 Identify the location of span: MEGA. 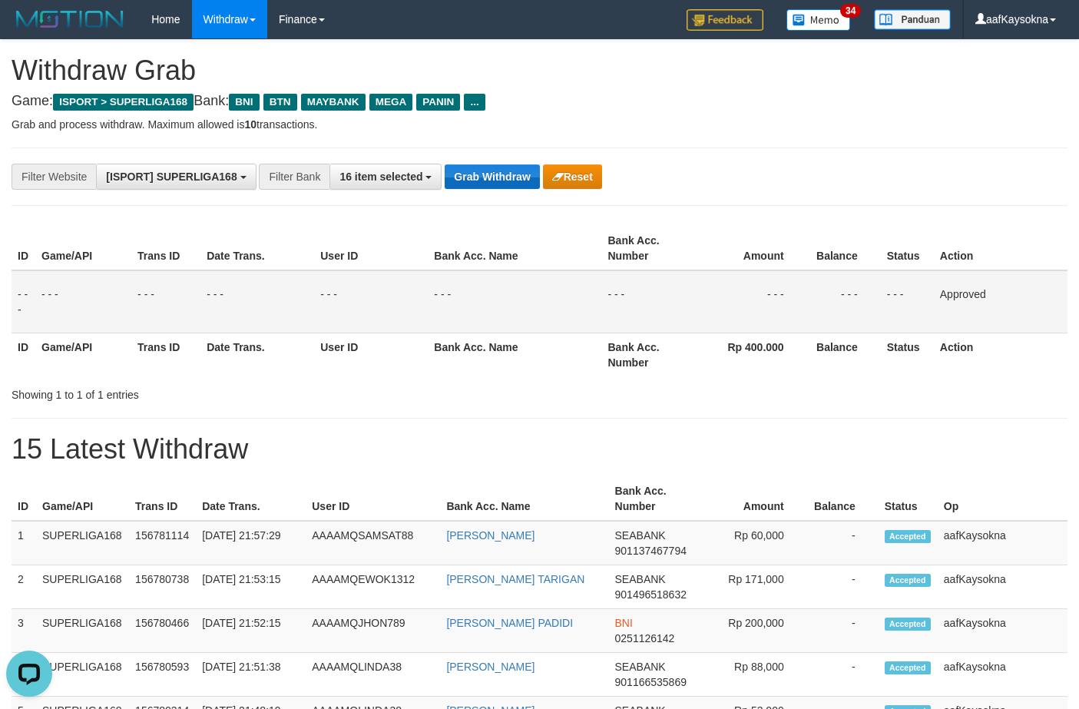
(391, 102).